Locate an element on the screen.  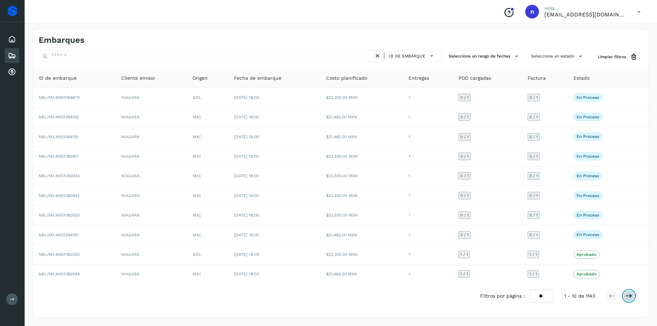
span: NBL/MX.MX51084192 is located at coordinates (59, 117).